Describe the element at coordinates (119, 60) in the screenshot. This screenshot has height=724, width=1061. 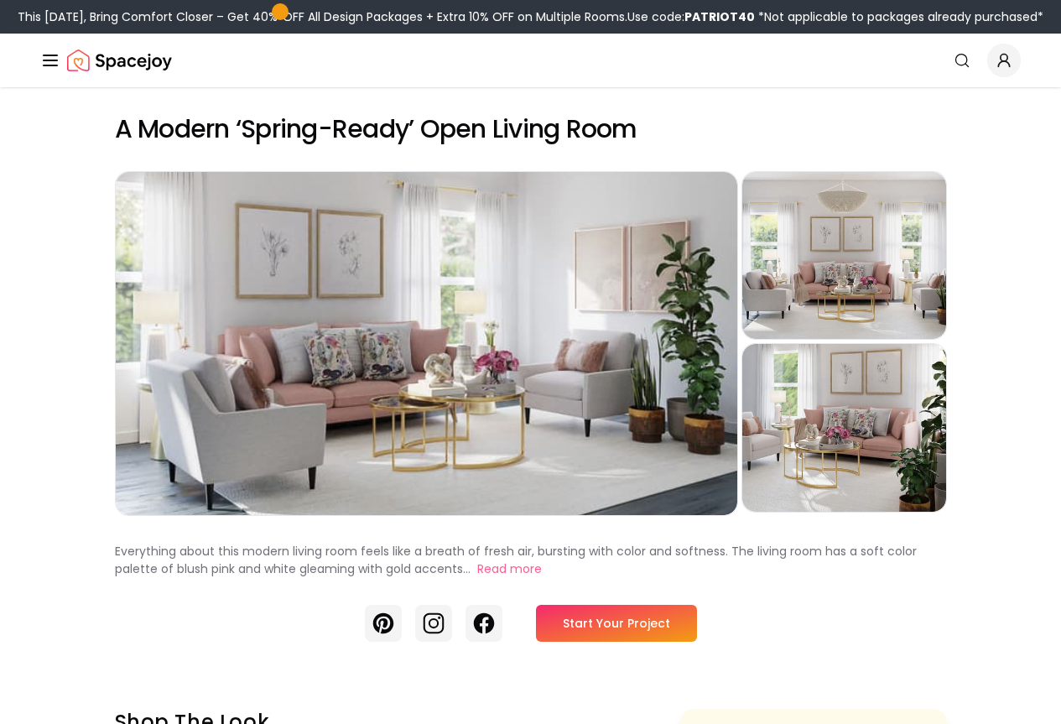
I see `img: Spacejoy Logo` at that location.